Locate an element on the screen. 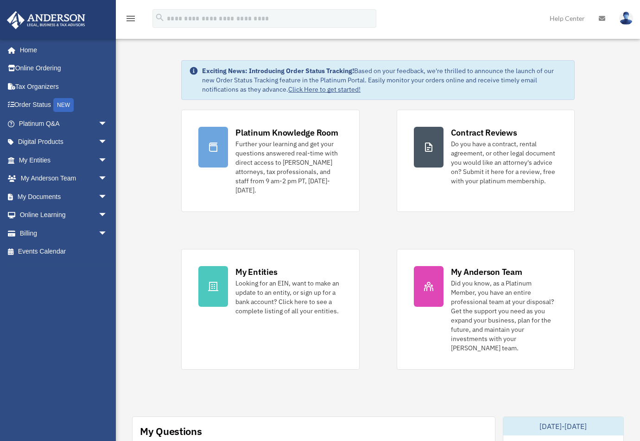  i: menu is located at coordinates (131, 19).